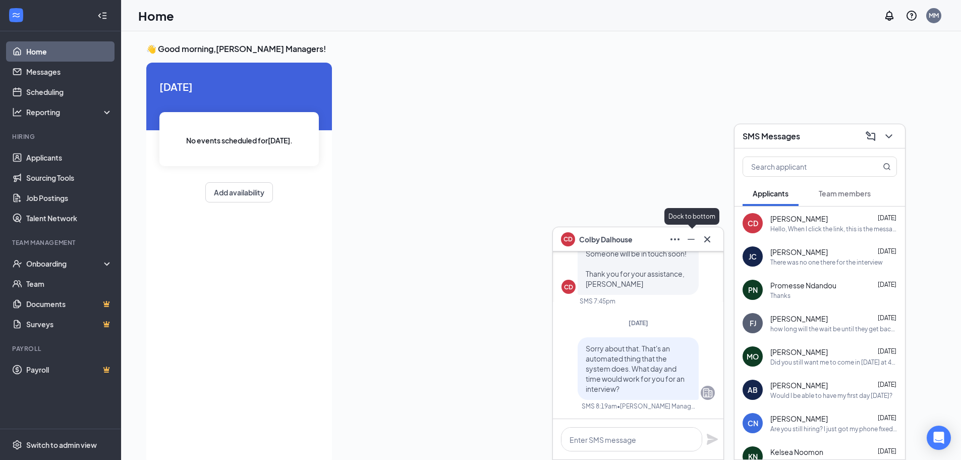 Image resolution: width=961 pixels, height=460 pixels. Describe the element at coordinates (70, 112) in the screenshot. I see `div: Reporting` at that location.